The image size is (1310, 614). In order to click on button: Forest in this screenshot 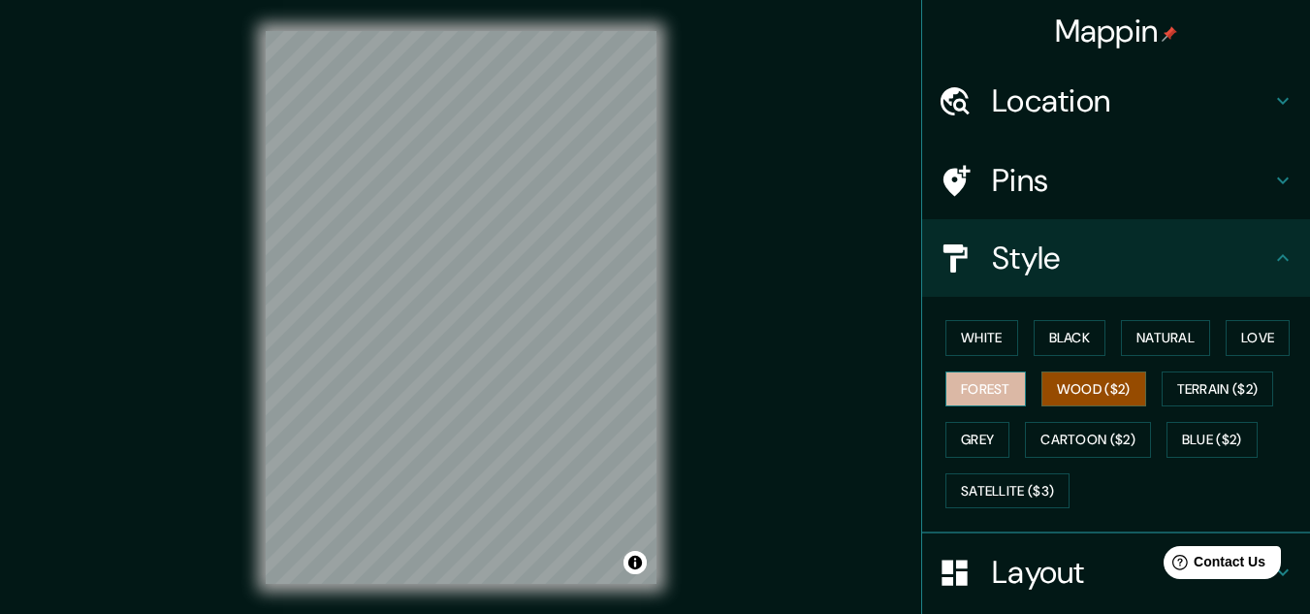, I will do `click(985, 389)`.